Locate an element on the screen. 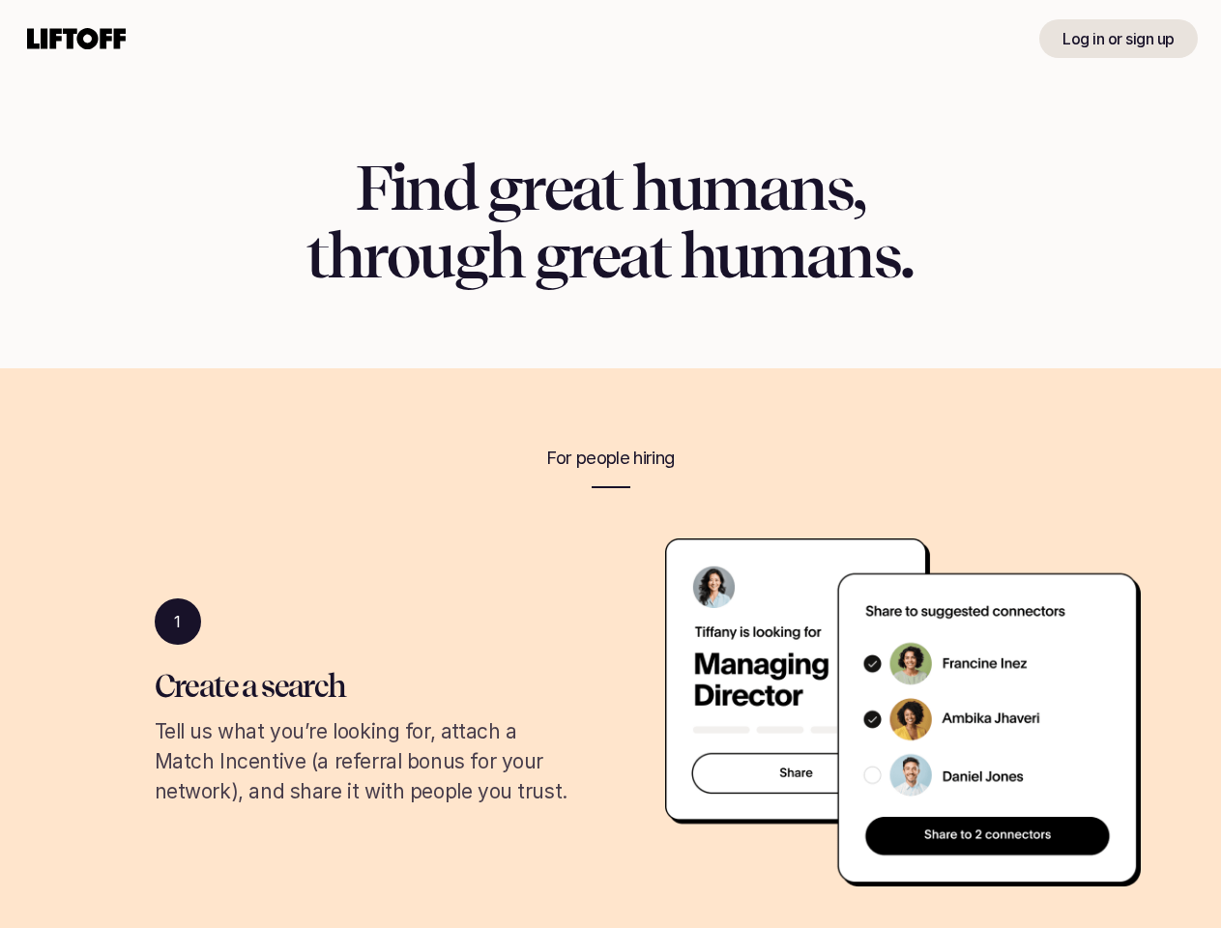 This screenshot has height=928, width=1221. p: 1 is located at coordinates (177, 622).